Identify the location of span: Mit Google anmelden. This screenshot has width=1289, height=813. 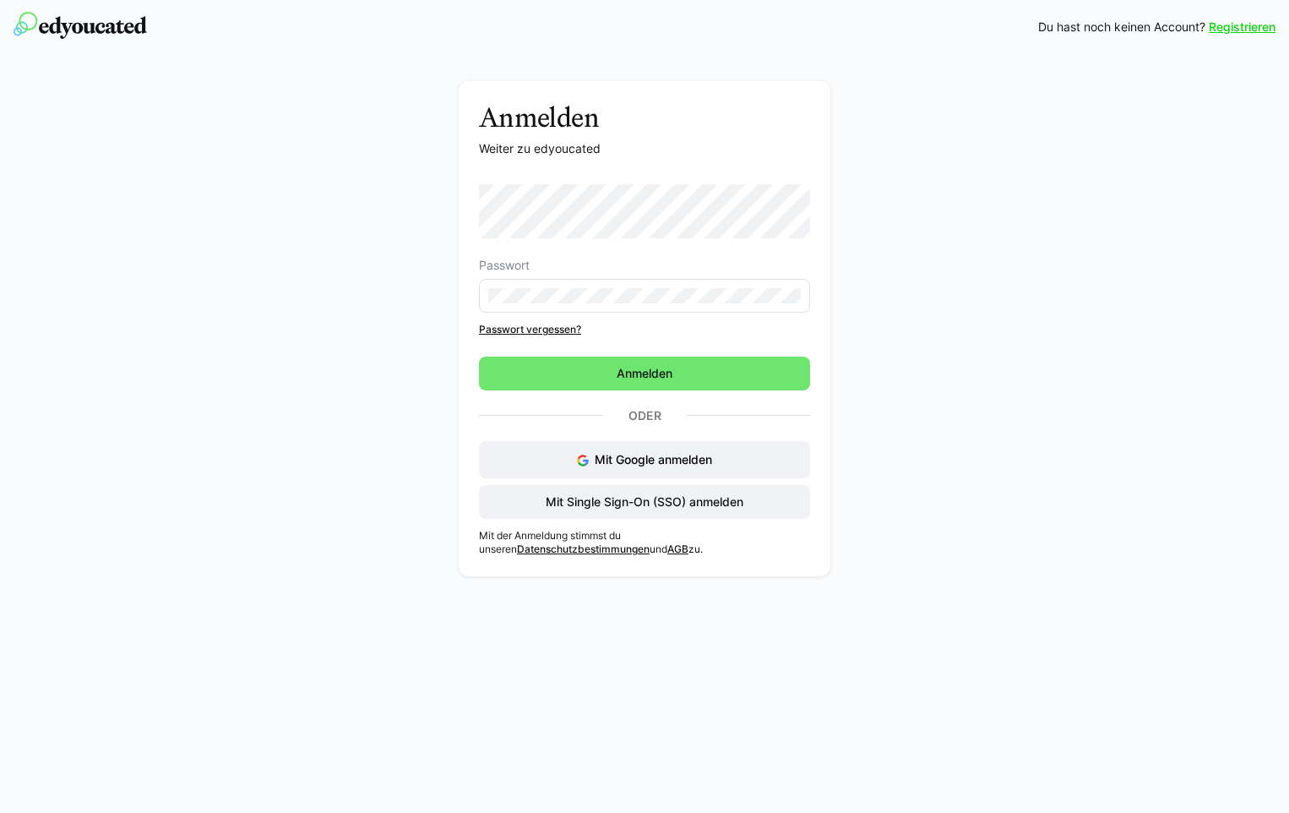
(653, 459).